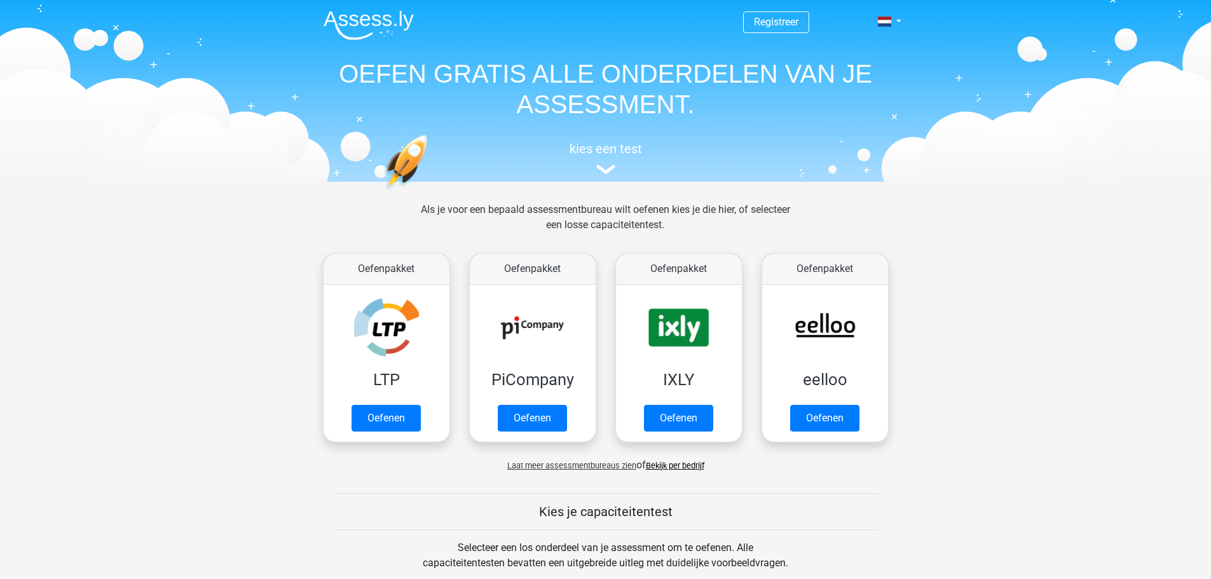 This screenshot has width=1211, height=579. What do you see at coordinates (606, 149) in the screenshot?
I see `h5: kies een test` at bounding box center [606, 149].